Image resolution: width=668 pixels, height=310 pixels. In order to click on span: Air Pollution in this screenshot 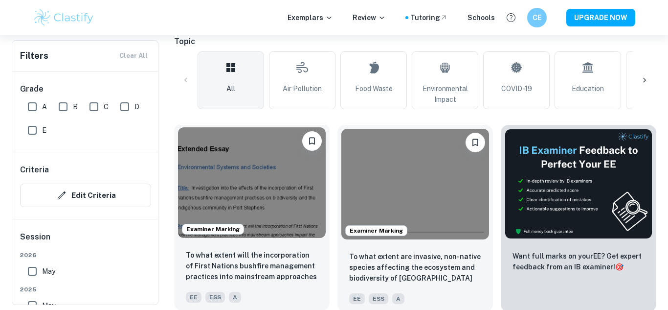, I will do `click(302, 89)`.